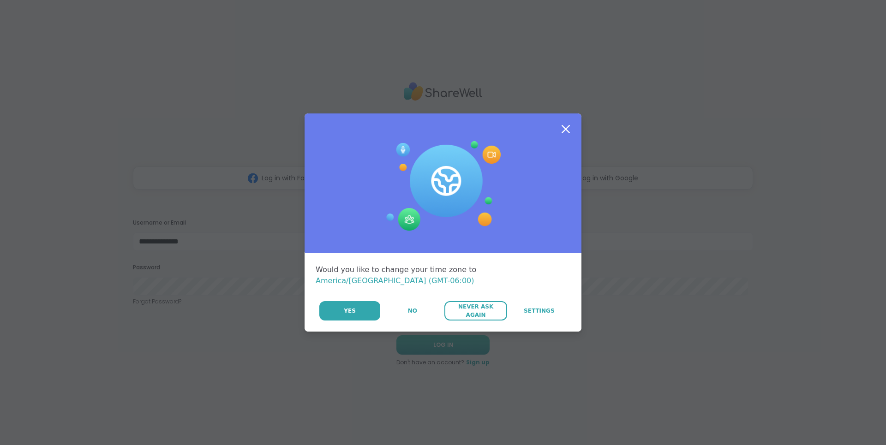 The height and width of the screenshot is (445, 886). Describe the element at coordinates (350, 311) in the screenshot. I see `button: Yes` at that location.